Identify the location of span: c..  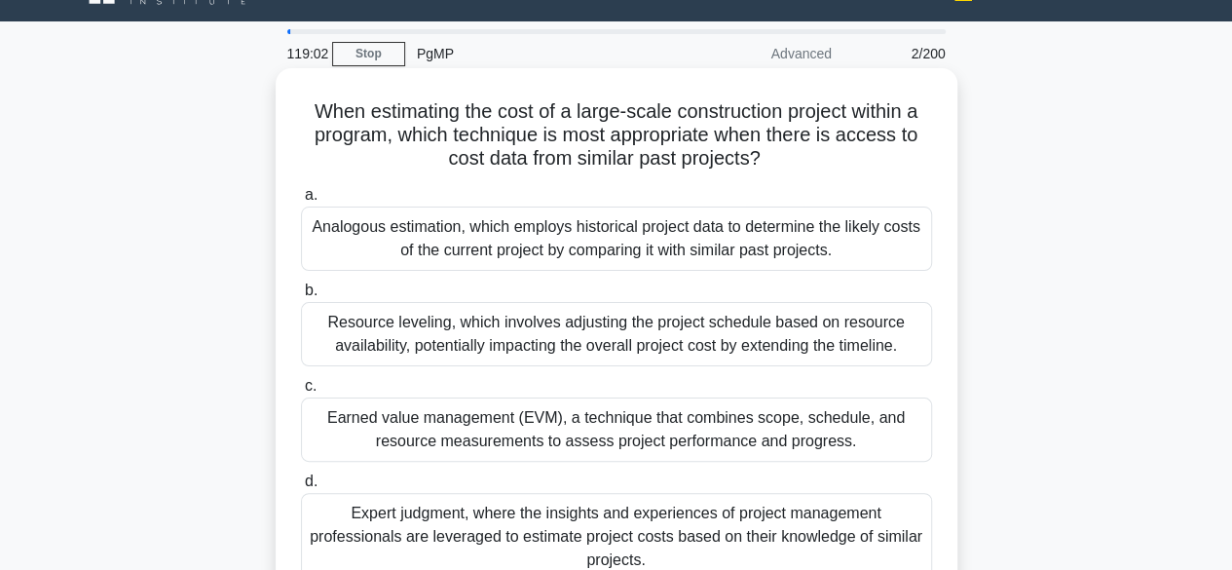
(311, 385).